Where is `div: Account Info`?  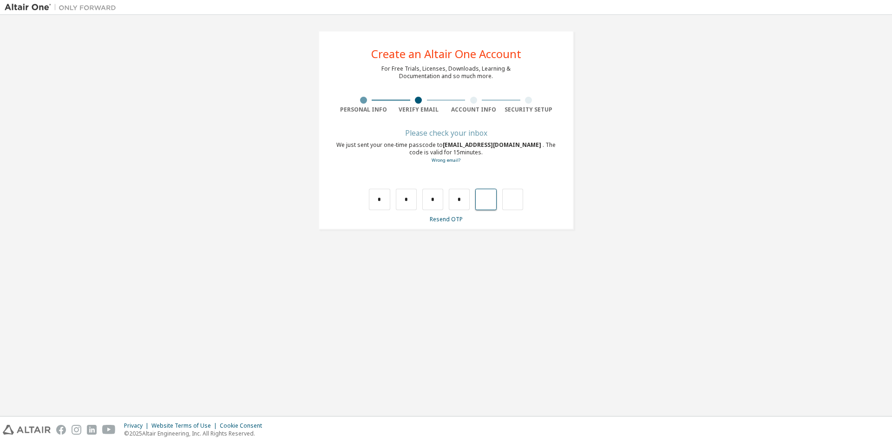 div: Account Info is located at coordinates (474, 110).